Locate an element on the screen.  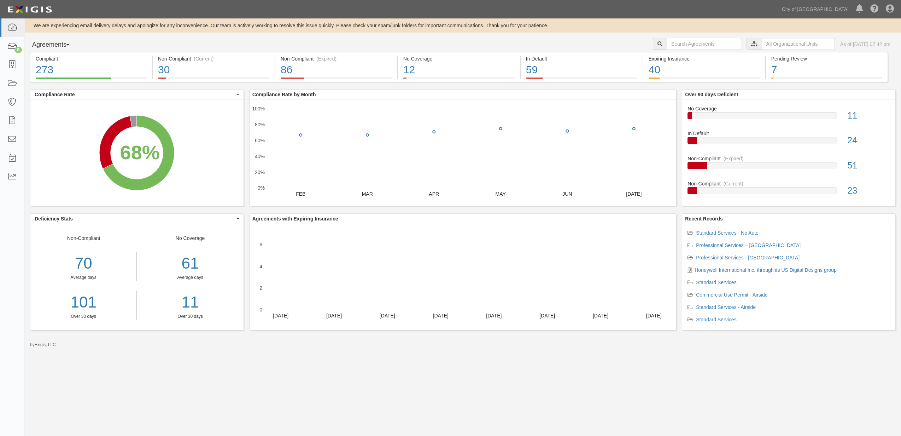
text: JUN is located at coordinates (567, 194).